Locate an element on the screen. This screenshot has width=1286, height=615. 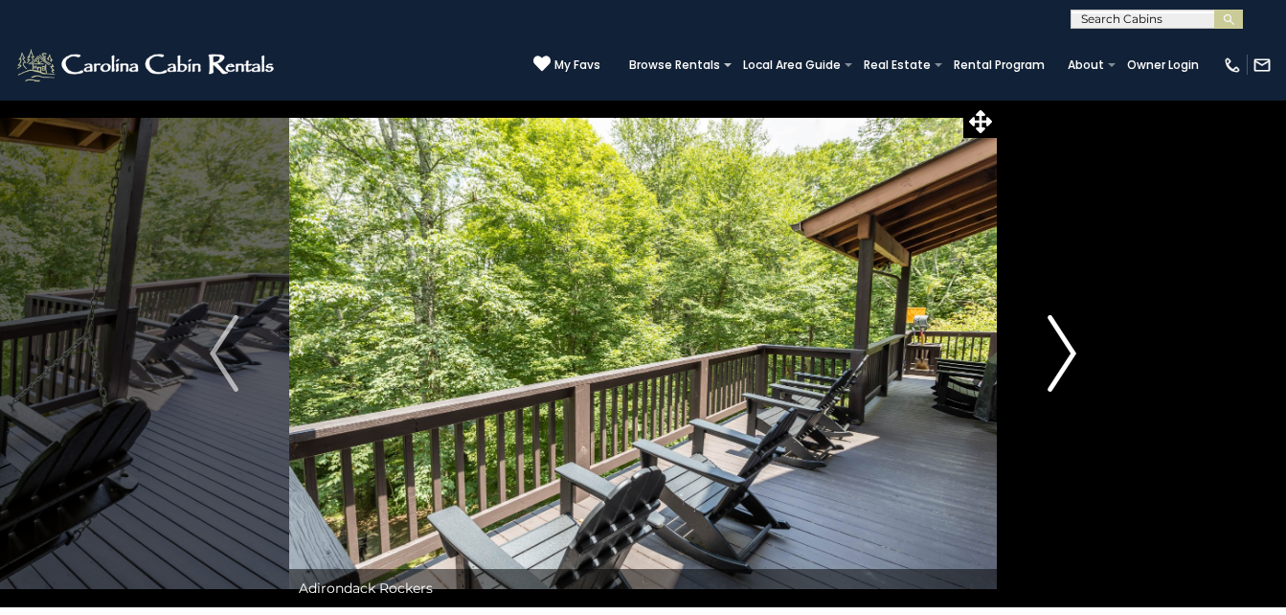
a: Owner Login is located at coordinates (1162, 65).